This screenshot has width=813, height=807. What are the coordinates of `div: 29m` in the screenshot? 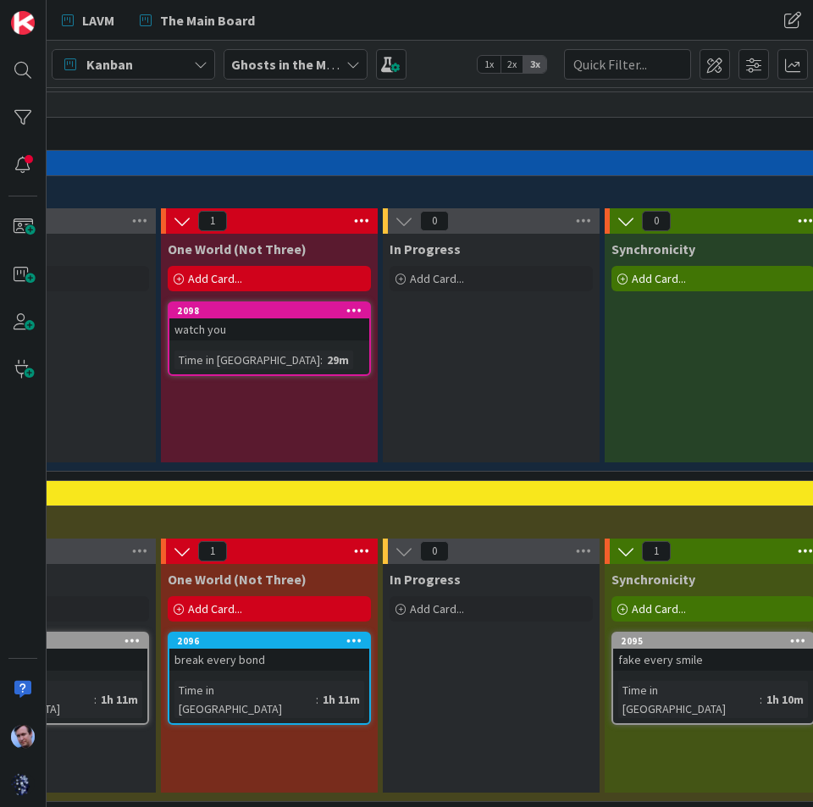 It's located at (338, 360).